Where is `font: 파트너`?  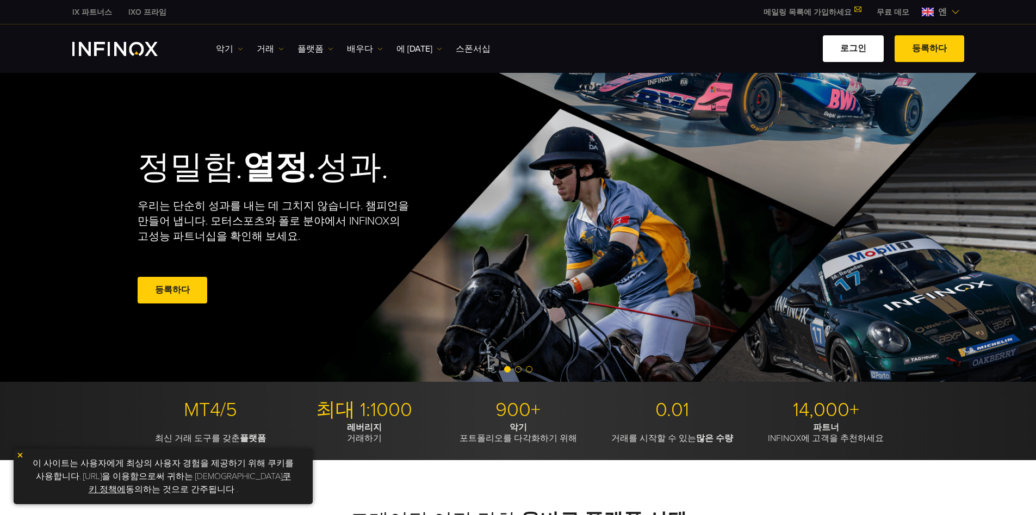 font: 파트너 is located at coordinates (826, 427).